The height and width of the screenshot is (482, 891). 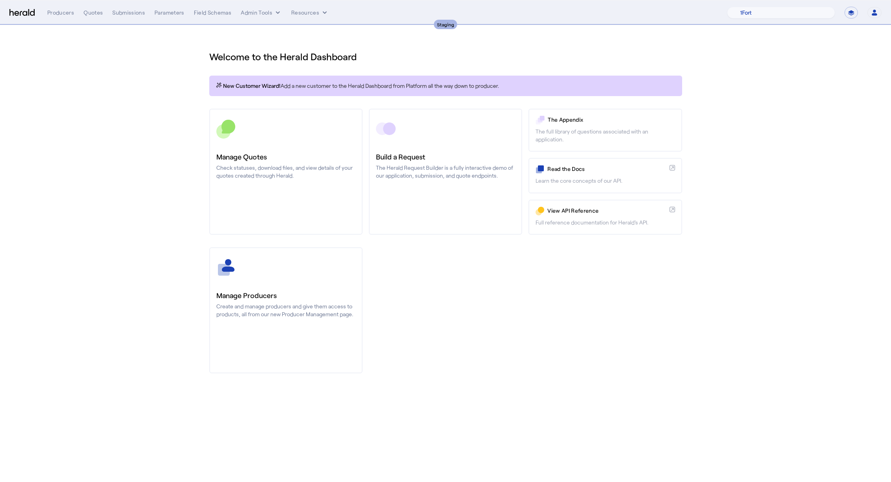 I want to click on p: View API Reference, so click(x=606, y=211).